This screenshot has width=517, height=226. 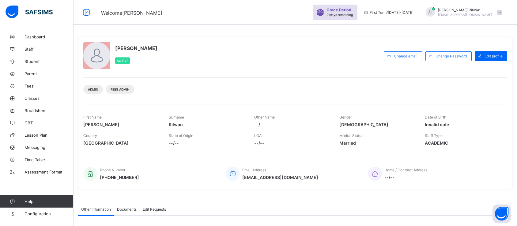 What do you see at coordinates (451, 56) in the screenshot?
I see `span: Change Password` at bounding box center [451, 56].